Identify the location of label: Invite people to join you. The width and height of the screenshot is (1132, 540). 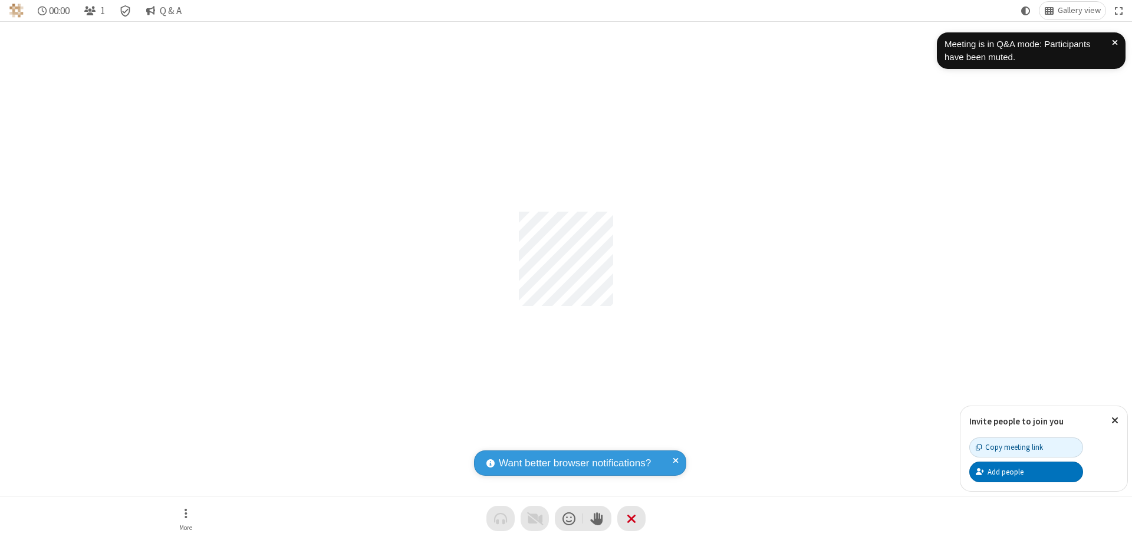
(1017, 421).